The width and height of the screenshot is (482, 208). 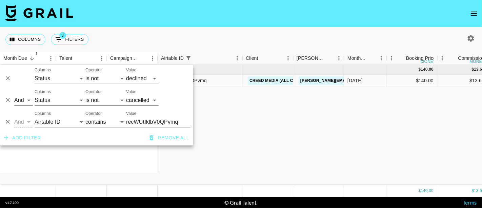 What do you see at coordinates (189, 58) in the screenshot?
I see `div: 1 active filter` at bounding box center [189, 58].